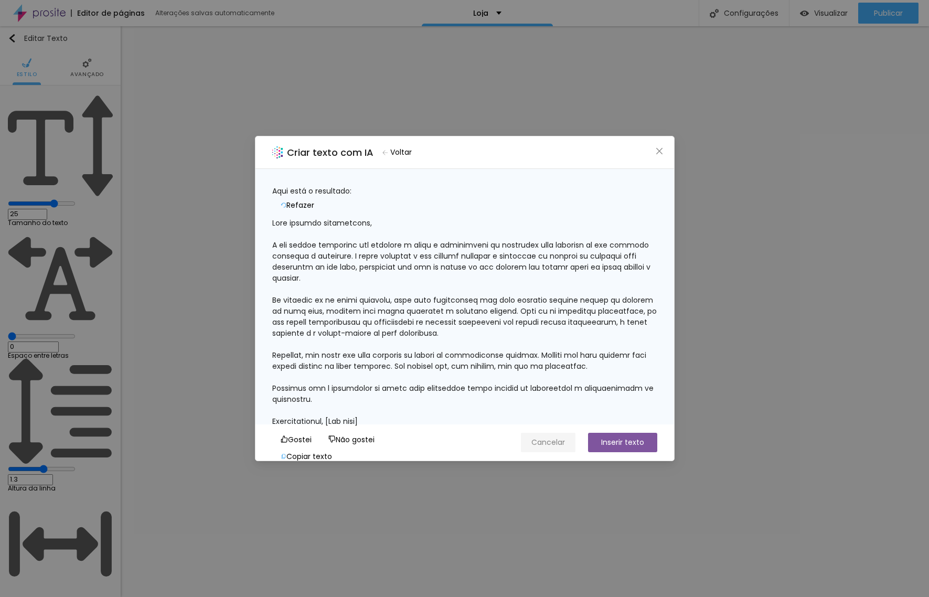 This screenshot has height=597, width=929. Describe the element at coordinates (401, 152) in the screenshot. I see `span: Voltar` at that location.